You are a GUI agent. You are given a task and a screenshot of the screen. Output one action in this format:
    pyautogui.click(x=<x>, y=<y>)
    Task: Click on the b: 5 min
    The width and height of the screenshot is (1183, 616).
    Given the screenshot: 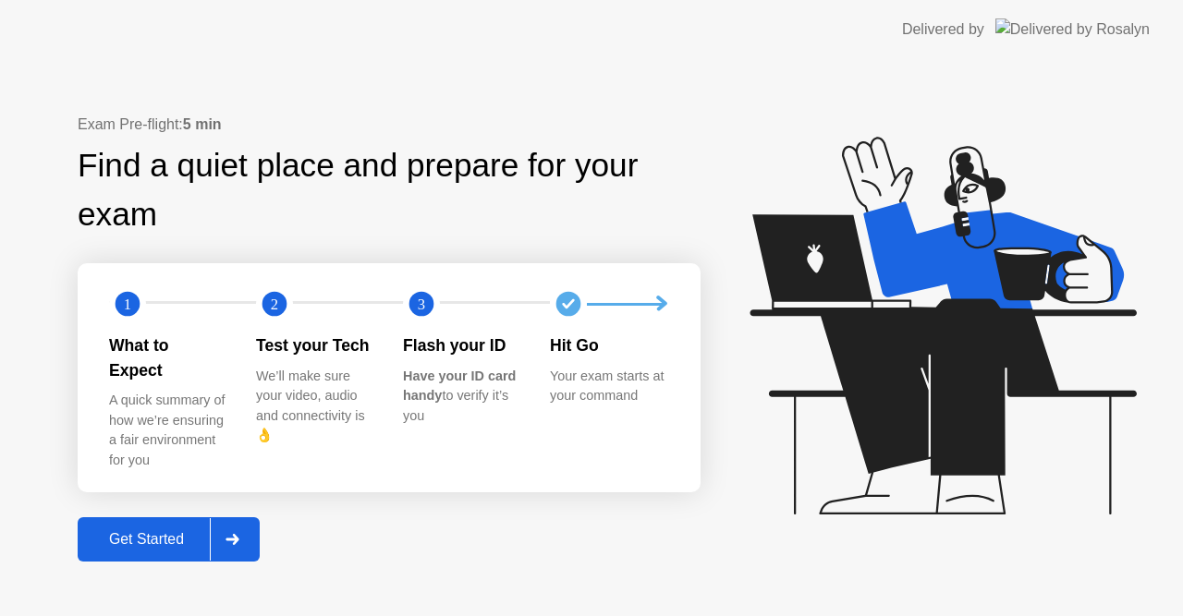 What is the action you would take?
    pyautogui.click(x=202, y=124)
    